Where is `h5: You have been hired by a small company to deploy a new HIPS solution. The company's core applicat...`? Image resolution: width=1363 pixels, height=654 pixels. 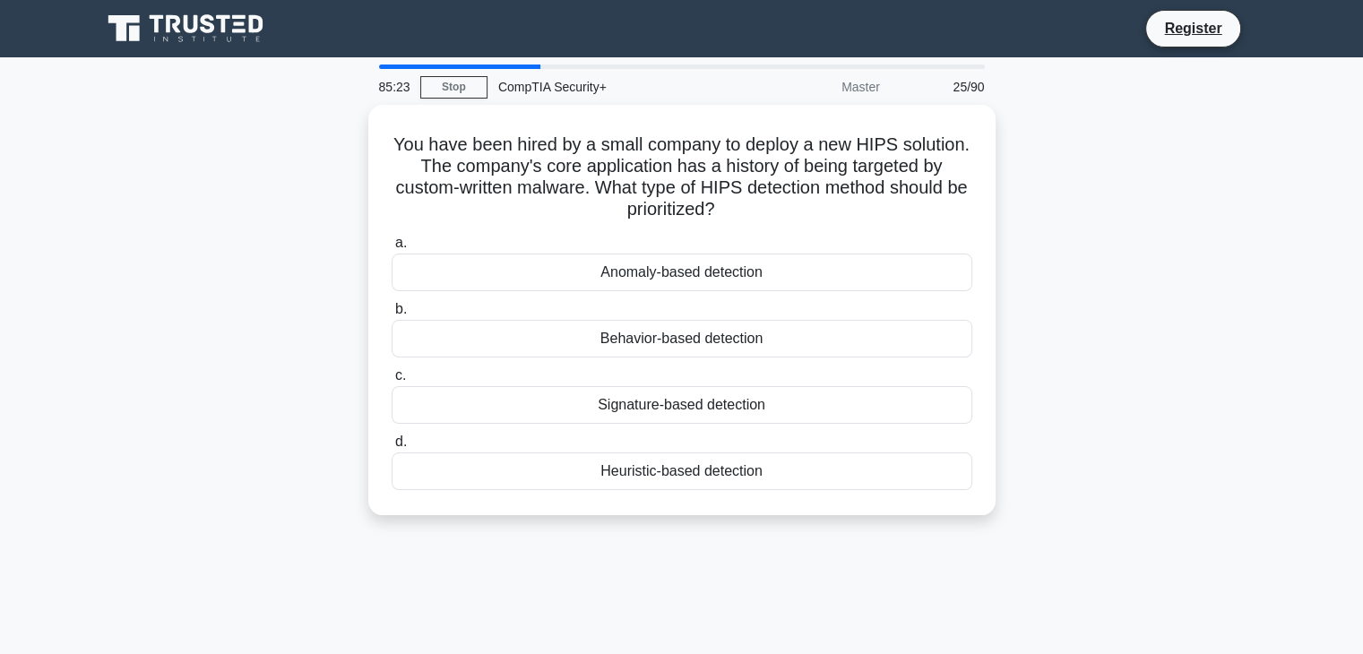
h5: You have been hired by a small company to deploy a new HIPS solution. The company's core applicat... is located at coordinates (682, 177).